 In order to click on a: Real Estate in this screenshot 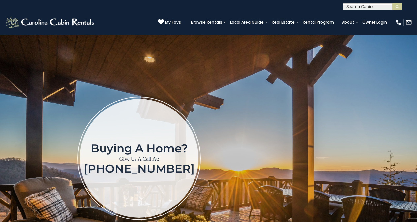, I will do `click(283, 22)`.